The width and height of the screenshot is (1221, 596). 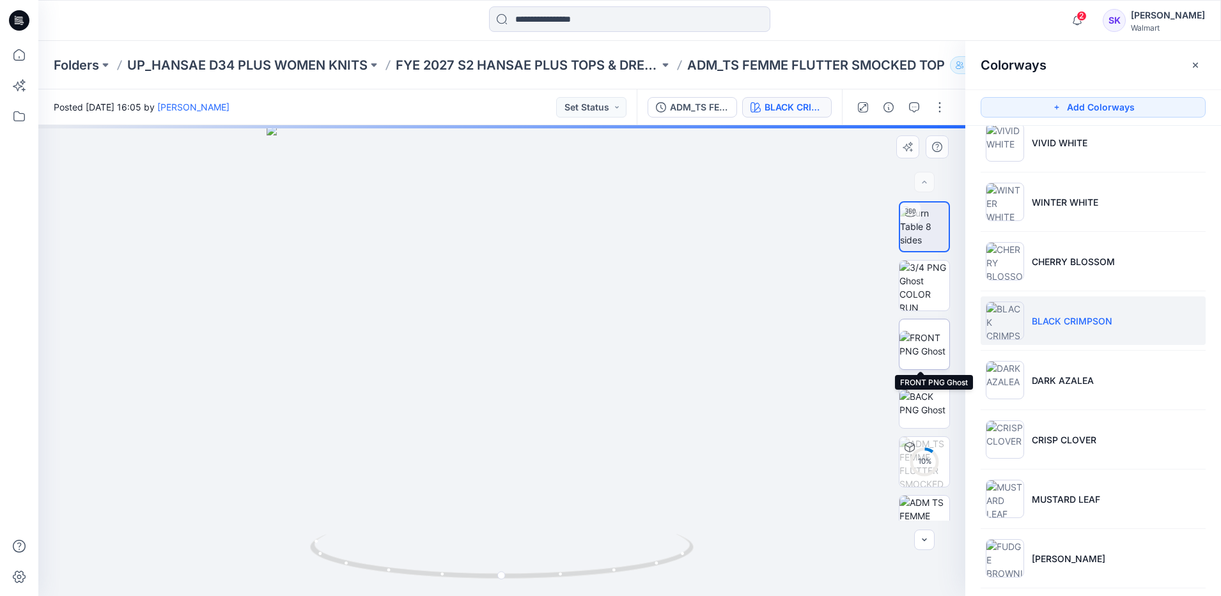 I want to click on p: Folders, so click(x=76, y=65).